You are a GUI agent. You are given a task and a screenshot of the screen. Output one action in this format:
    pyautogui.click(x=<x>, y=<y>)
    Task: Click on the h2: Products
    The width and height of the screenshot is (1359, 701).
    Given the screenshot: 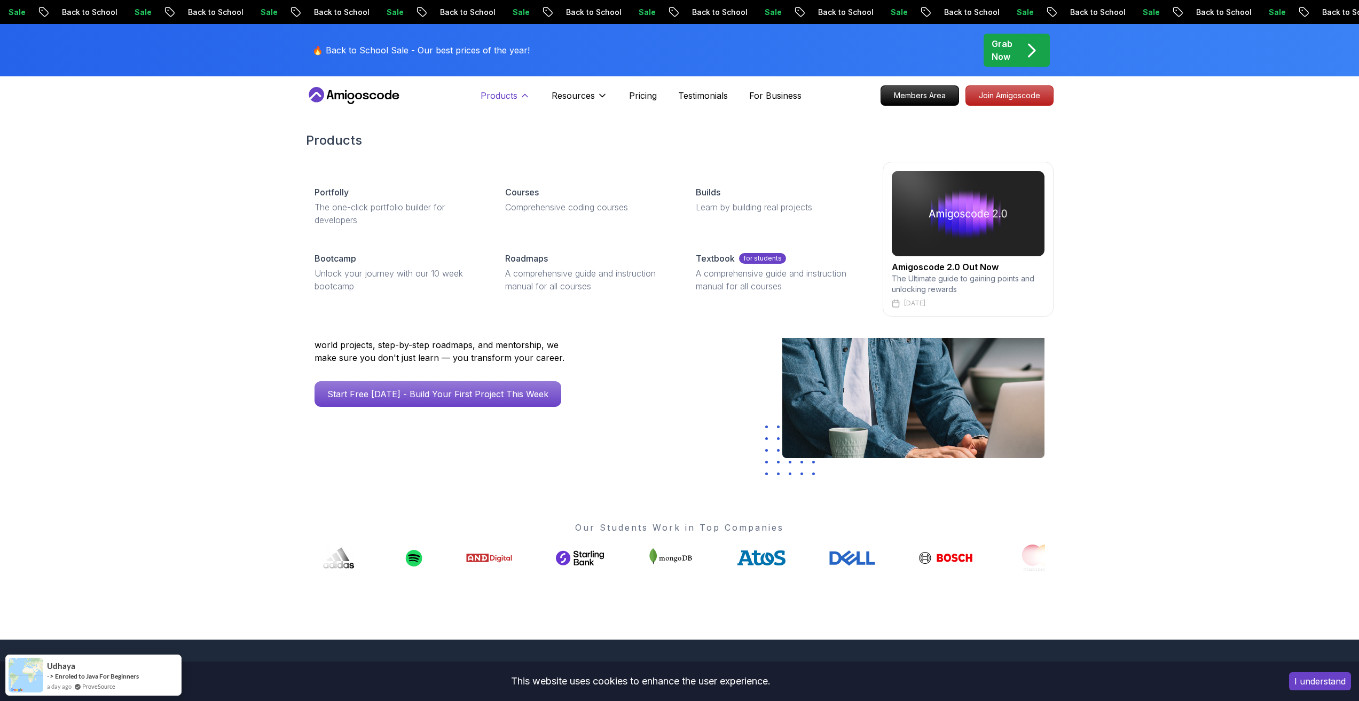 What is the action you would take?
    pyautogui.click(x=680, y=140)
    